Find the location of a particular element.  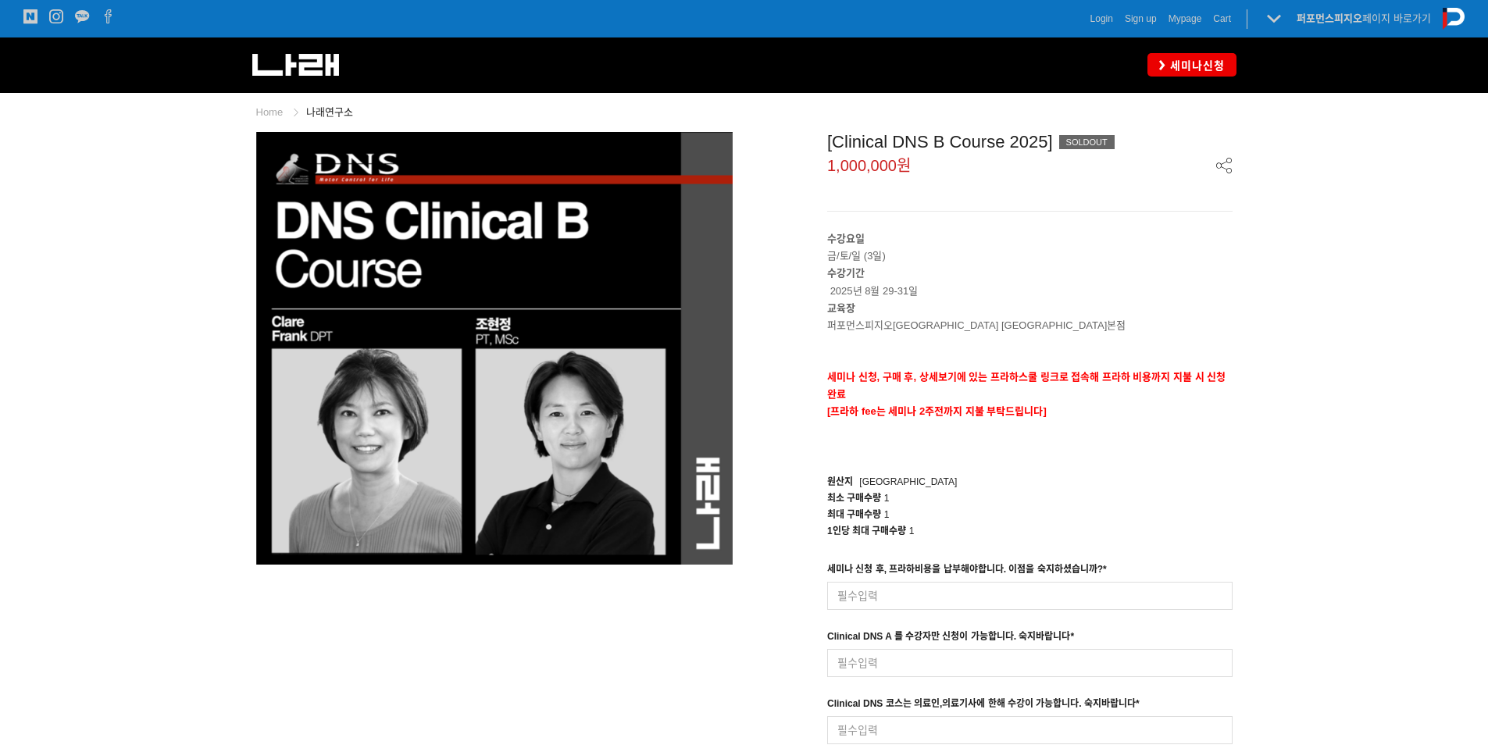

strong: 수강기간 is located at coordinates (846, 273).